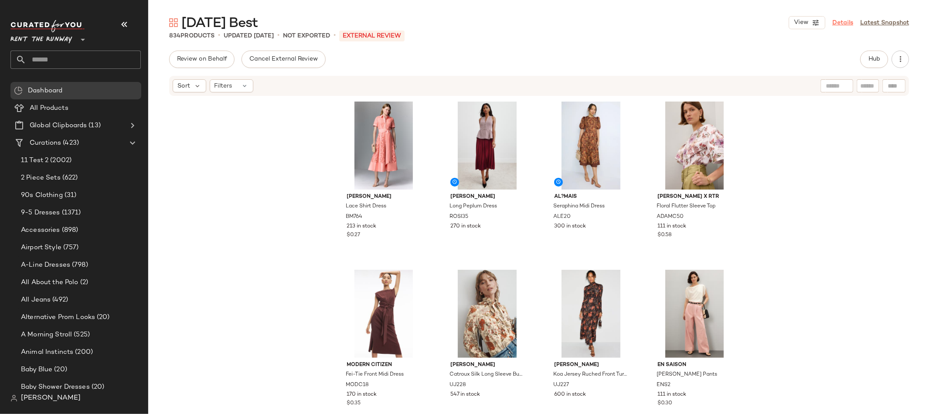  Describe the element at coordinates (83, 282) in the screenshot. I see `span: (2)` at that location.